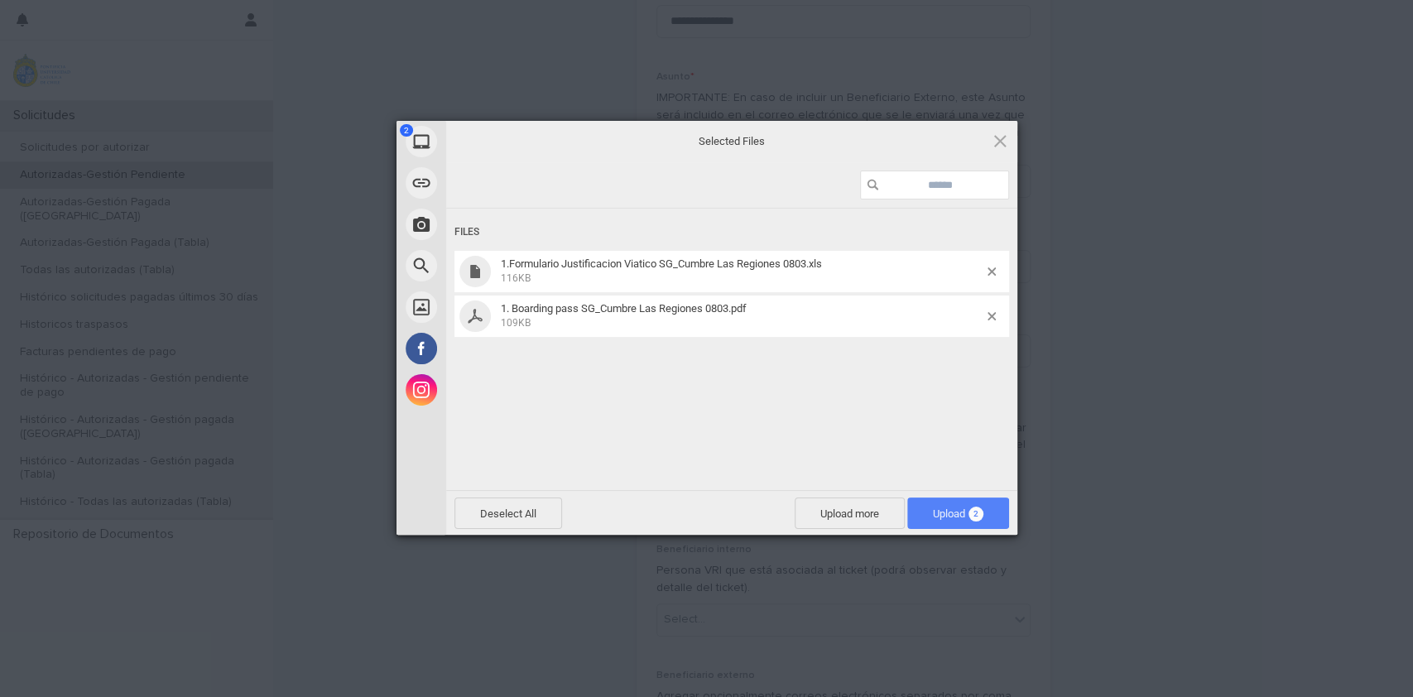 This screenshot has width=1413, height=697. Describe the element at coordinates (496, 183) in the screenshot. I see `div: Link (URL)` at that location.